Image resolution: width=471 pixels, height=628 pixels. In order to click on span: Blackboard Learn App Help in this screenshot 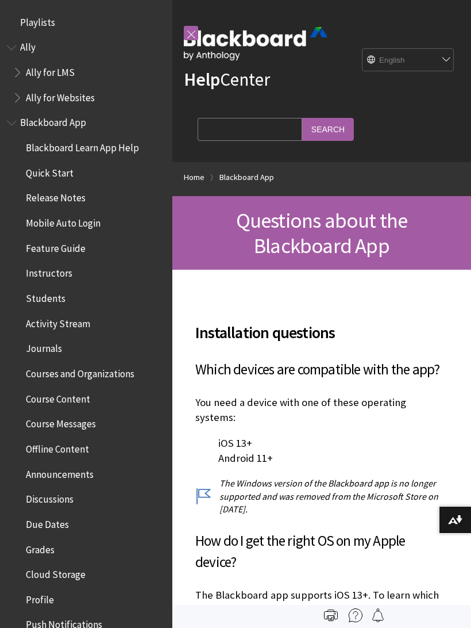, I will do `click(82, 145)`.